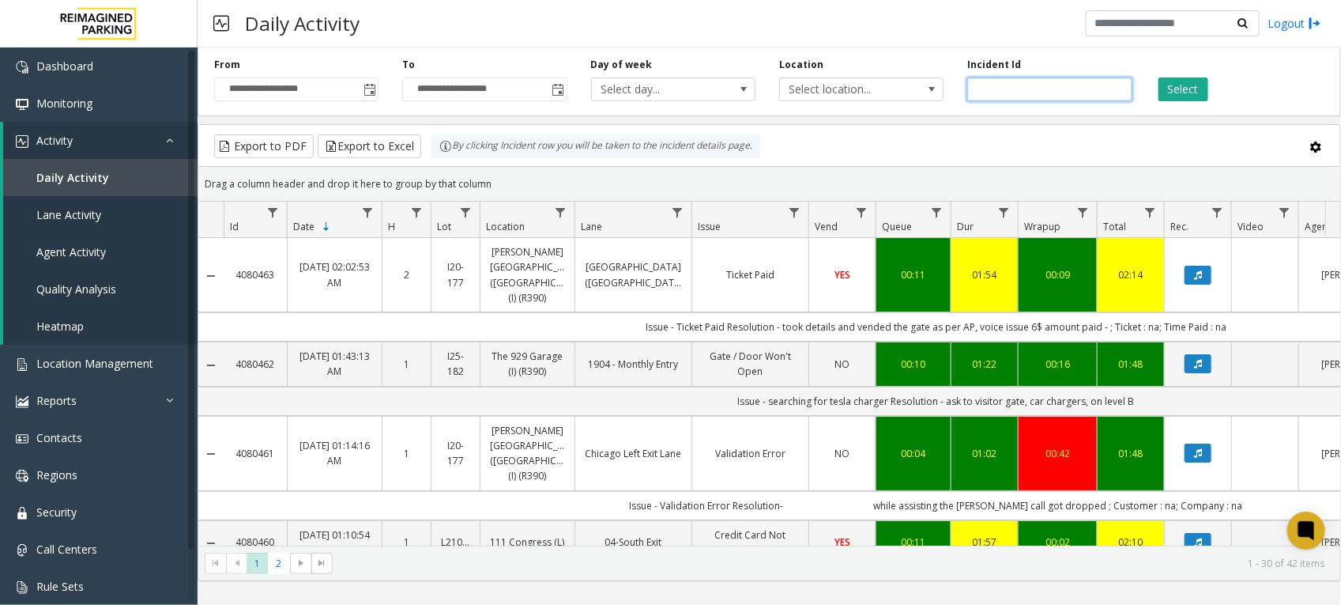  What do you see at coordinates (100, 251) in the screenshot?
I see `a: Agent Activity` at bounding box center [100, 251].